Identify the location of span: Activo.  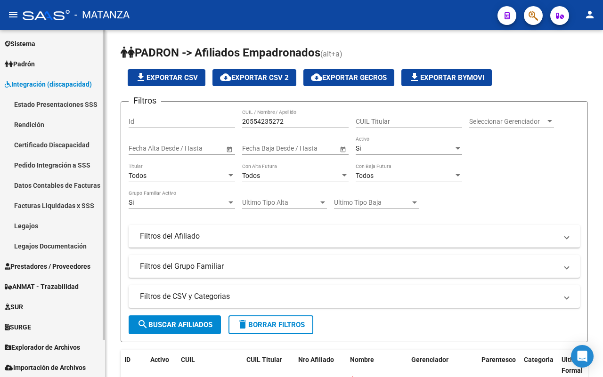
(160, 360).